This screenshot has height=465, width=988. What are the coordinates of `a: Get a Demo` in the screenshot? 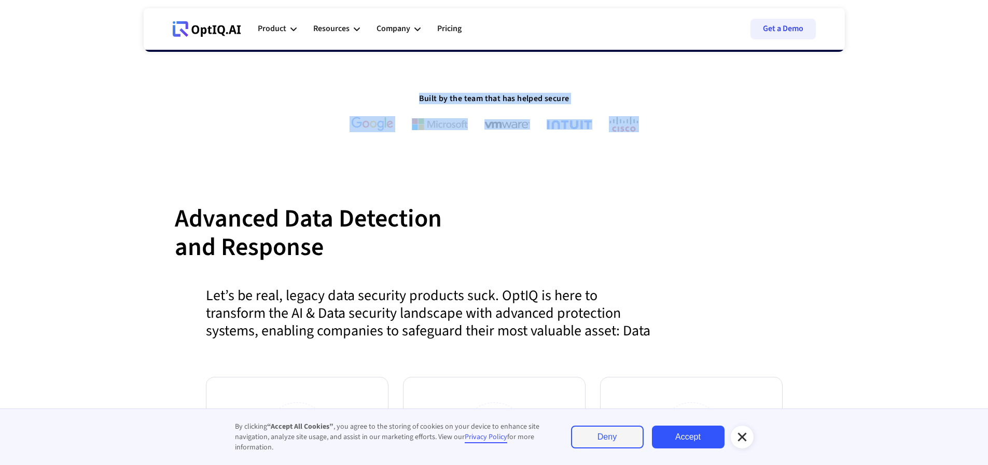 It's located at (783, 29).